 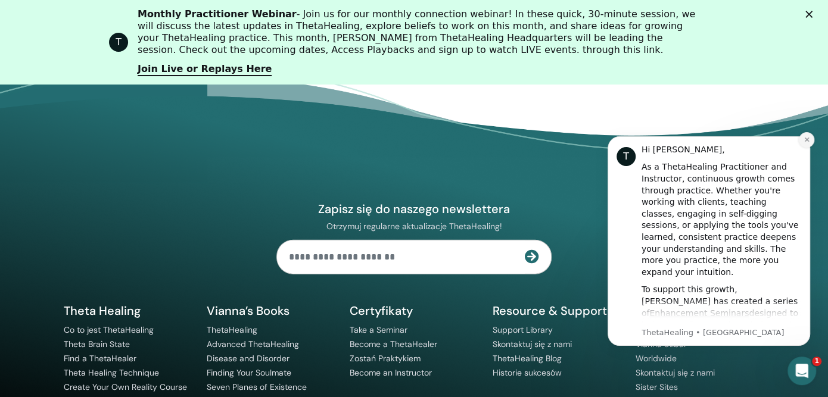 I want to click on a: Become an Instructor, so click(x=391, y=373).